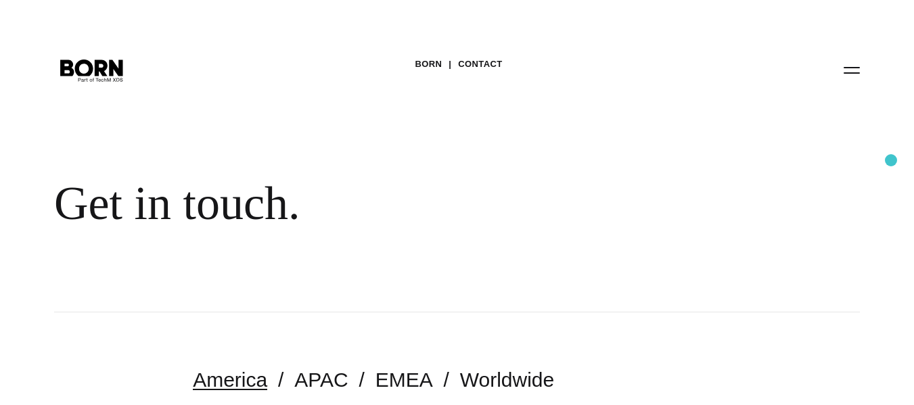 The image size is (914, 405). I want to click on a: Worldwide, so click(507, 380).